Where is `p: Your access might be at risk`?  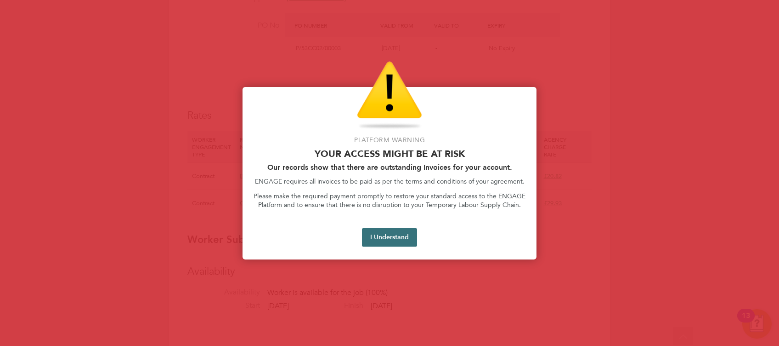
p: Your access might be at risk is located at coordinates (390, 153).